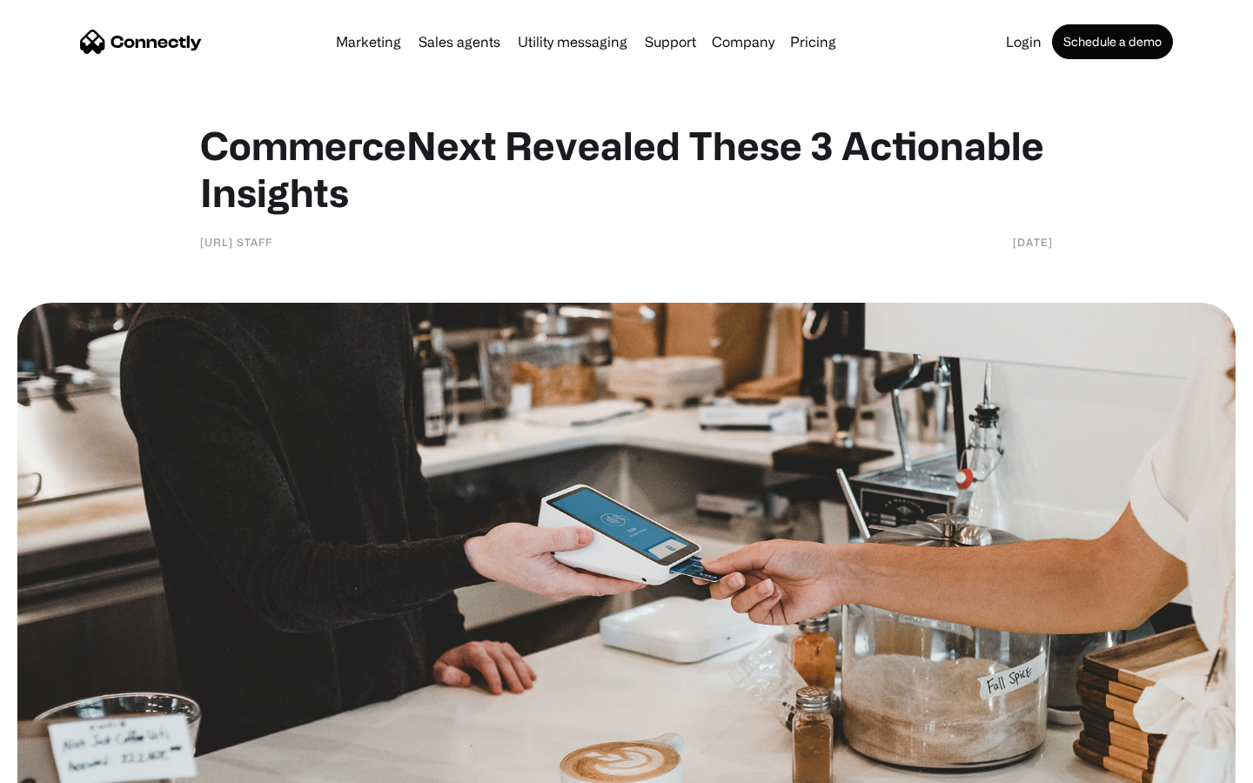 This screenshot has height=783, width=1253. What do you see at coordinates (743, 42) in the screenshot?
I see `div: Company` at bounding box center [743, 42].